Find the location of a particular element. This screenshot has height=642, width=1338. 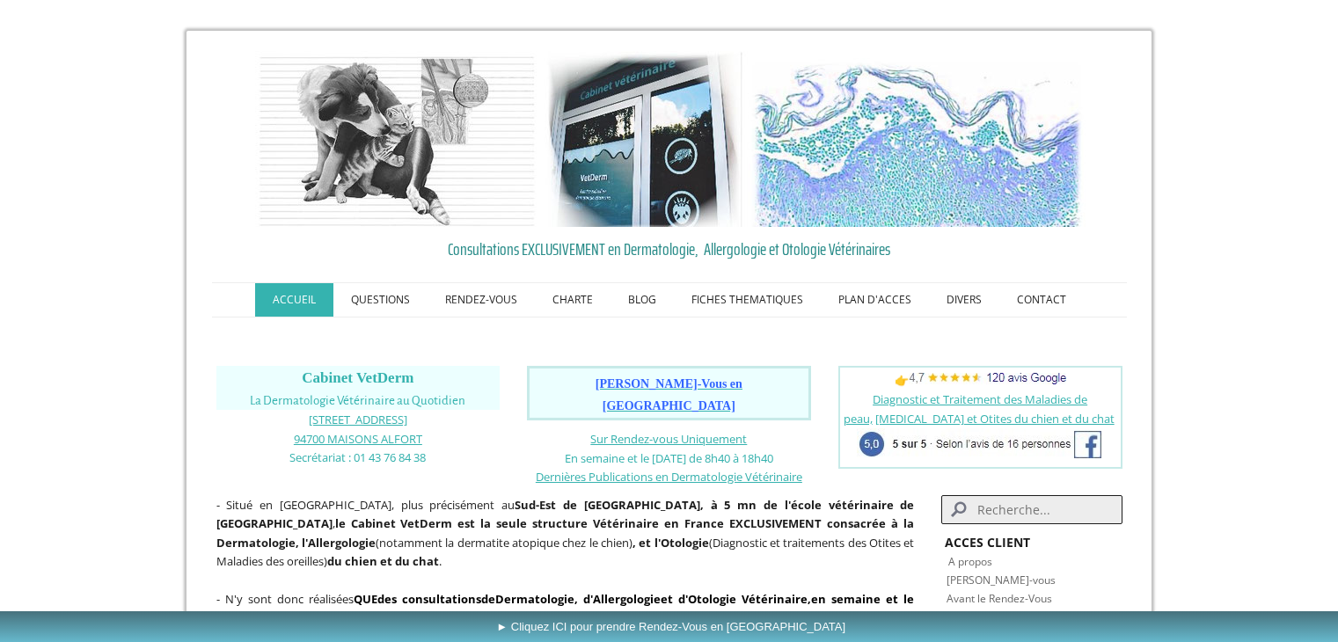

span: Cabinet VetDerm is located at coordinates (357, 377).